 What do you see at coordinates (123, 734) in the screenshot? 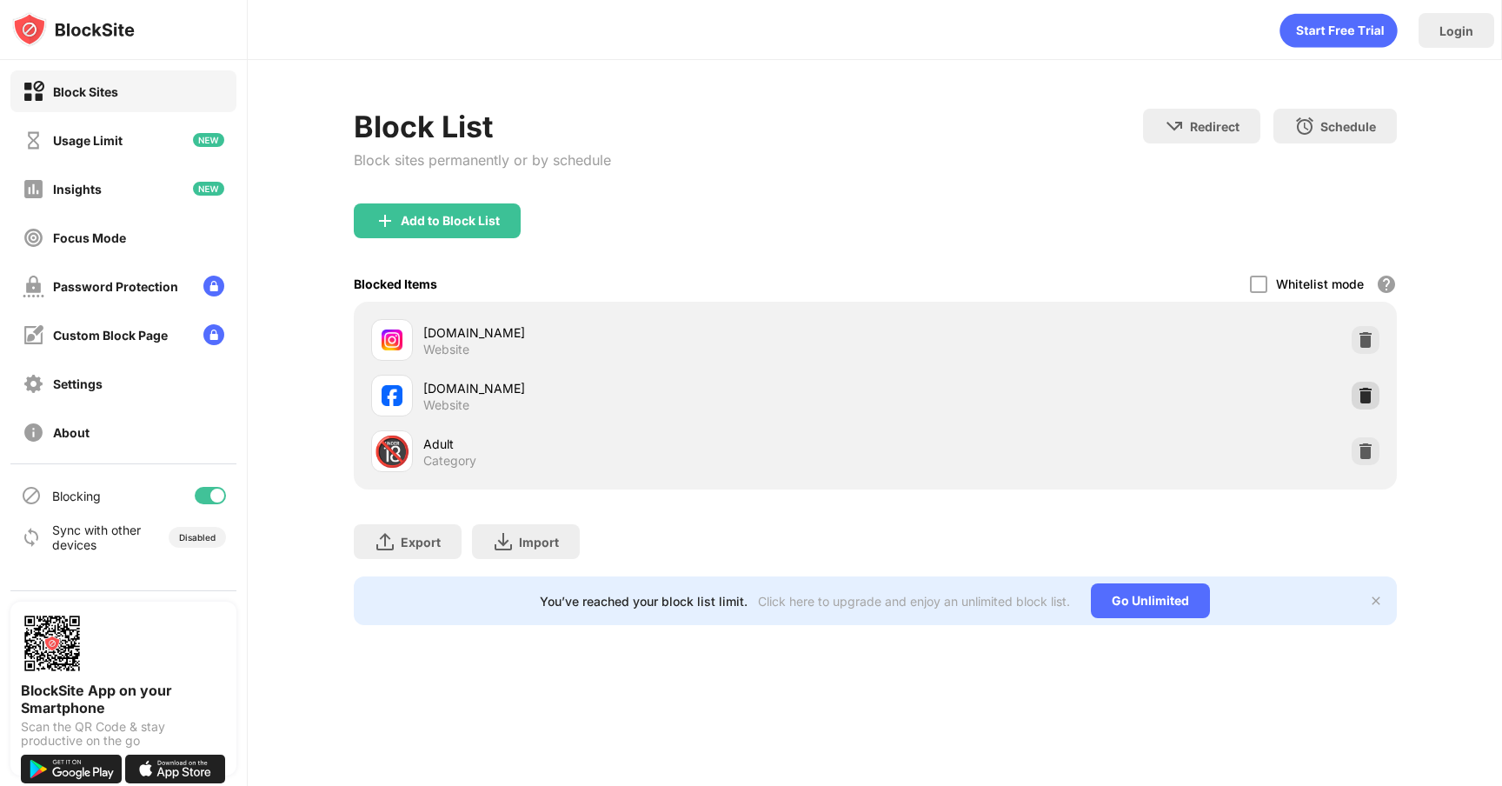
I see `div: Scan the QR Code & stay productive on the go` at bounding box center [123, 734].